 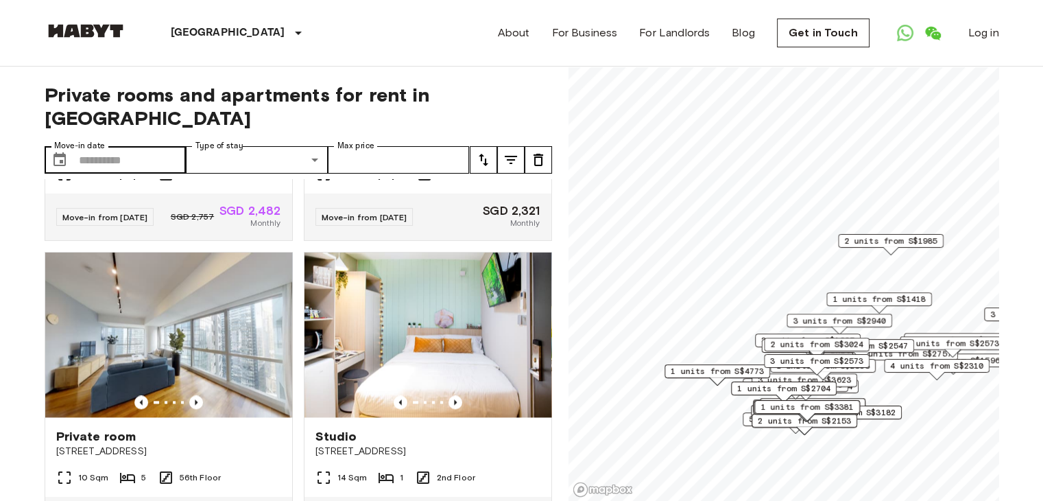 What do you see at coordinates (674, 33) in the screenshot?
I see `a: For Landlords` at bounding box center [674, 33].